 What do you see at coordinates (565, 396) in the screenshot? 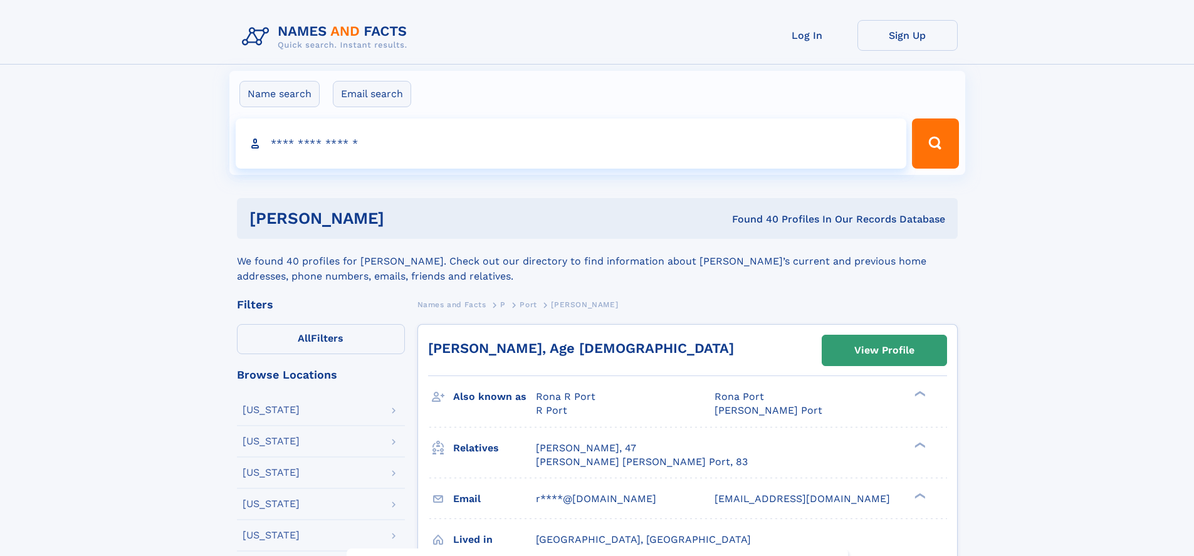
I see `span: Rona R Port` at bounding box center [565, 396].